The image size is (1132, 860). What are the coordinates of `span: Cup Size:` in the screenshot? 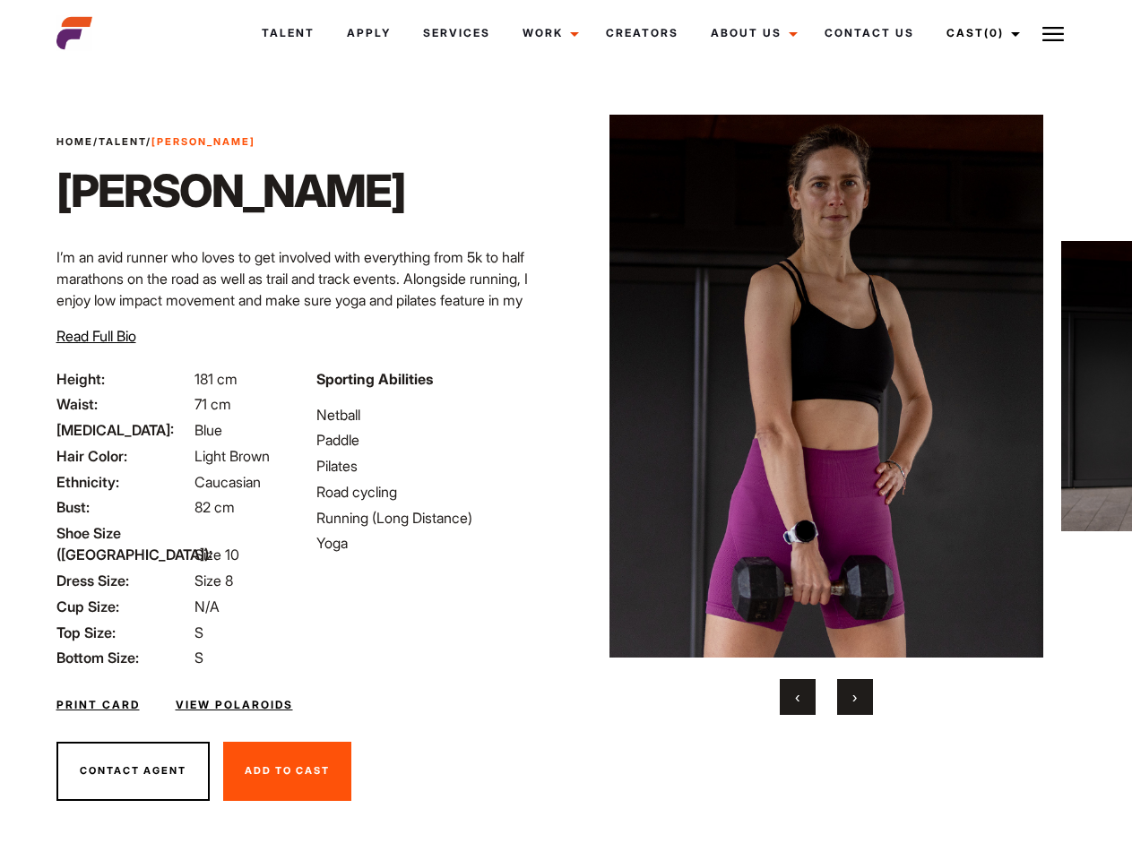 It's located at (124, 607).